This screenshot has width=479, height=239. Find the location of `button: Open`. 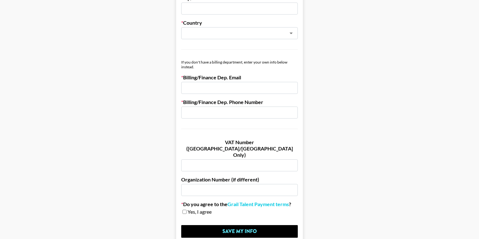

button: Open is located at coordinates (291, 33).